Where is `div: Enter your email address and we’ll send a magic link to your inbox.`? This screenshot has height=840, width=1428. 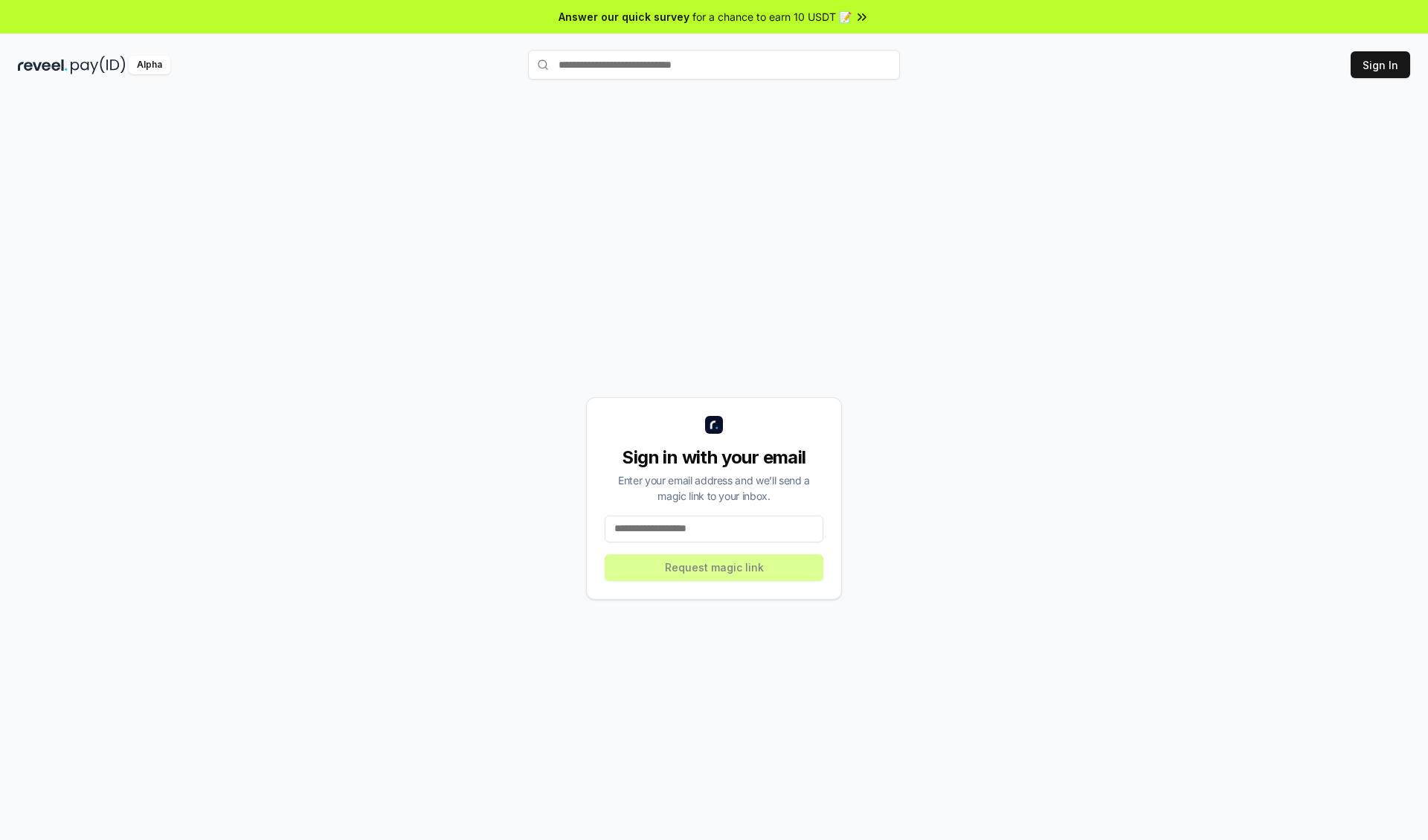
div: Enter your email address and we’ll send a magic link to your inbox. is located at coordinates (714, 488).